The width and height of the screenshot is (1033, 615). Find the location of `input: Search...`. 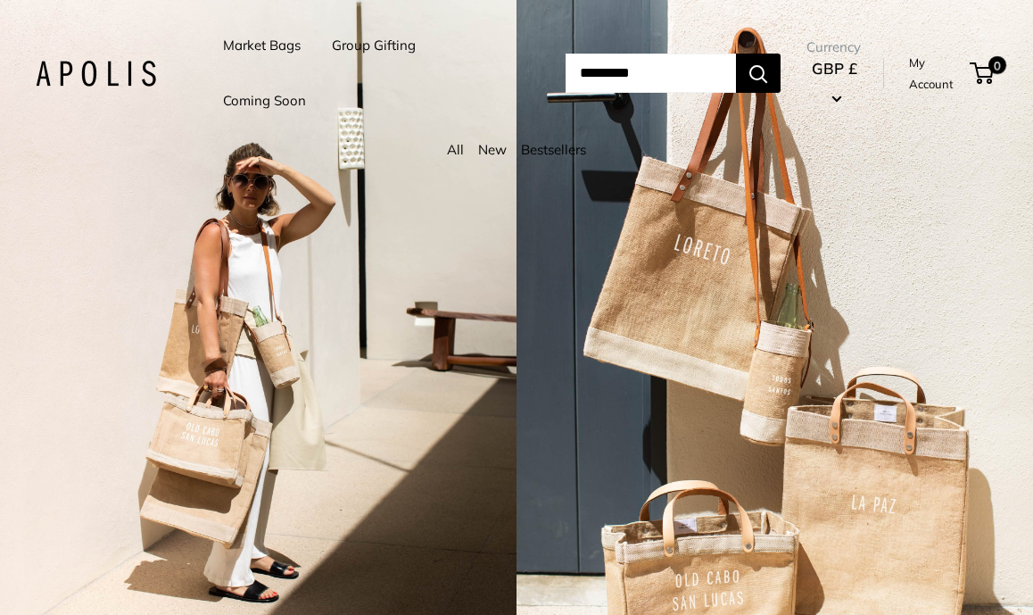

input: Search... is located at coordinates (650, 73).